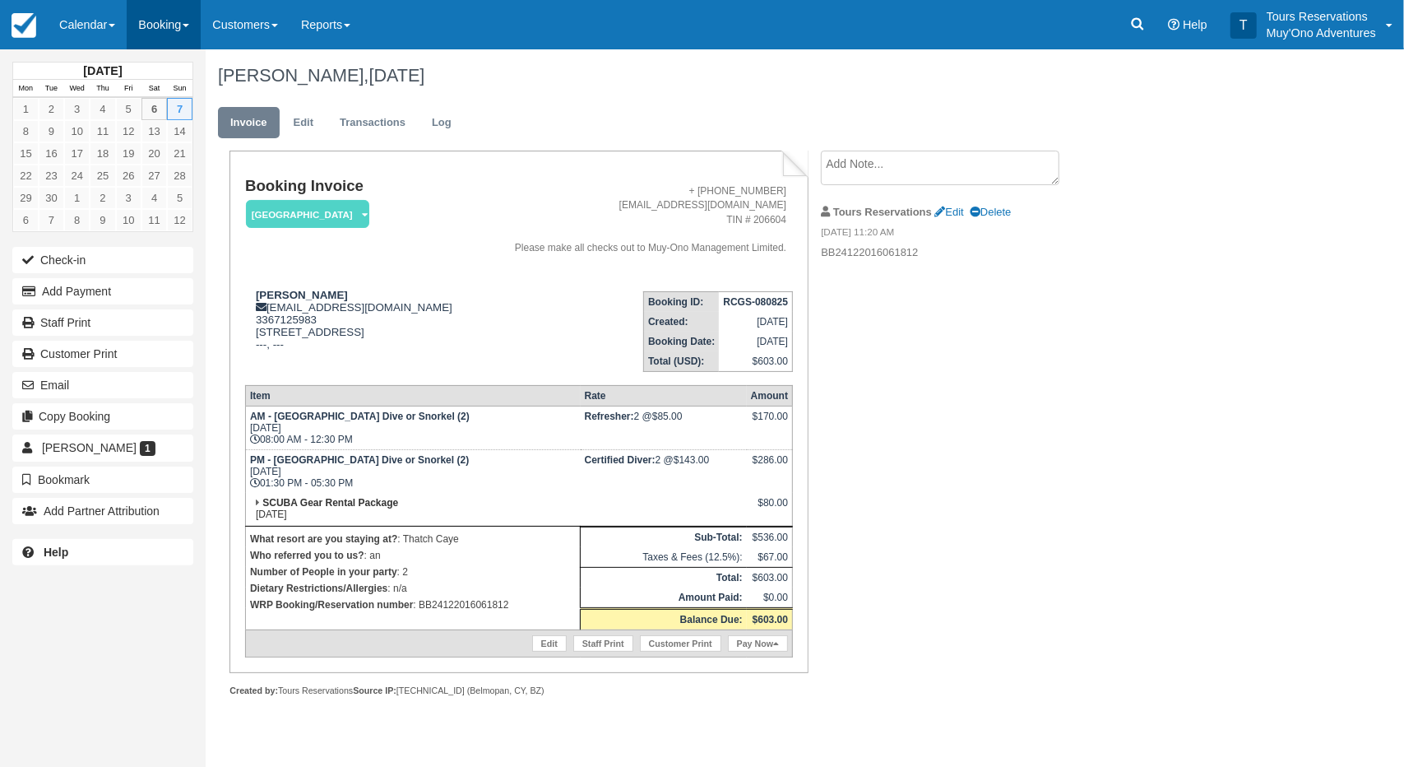  What do you see at coordinates (412, 395) in the screenshot?
I see `th: Item` at bounding box center [412, 395].